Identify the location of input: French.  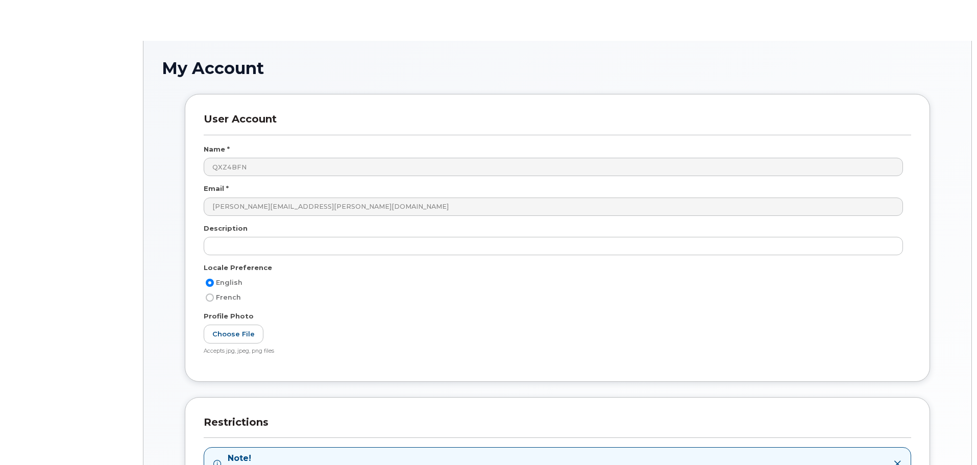
(210, 298).